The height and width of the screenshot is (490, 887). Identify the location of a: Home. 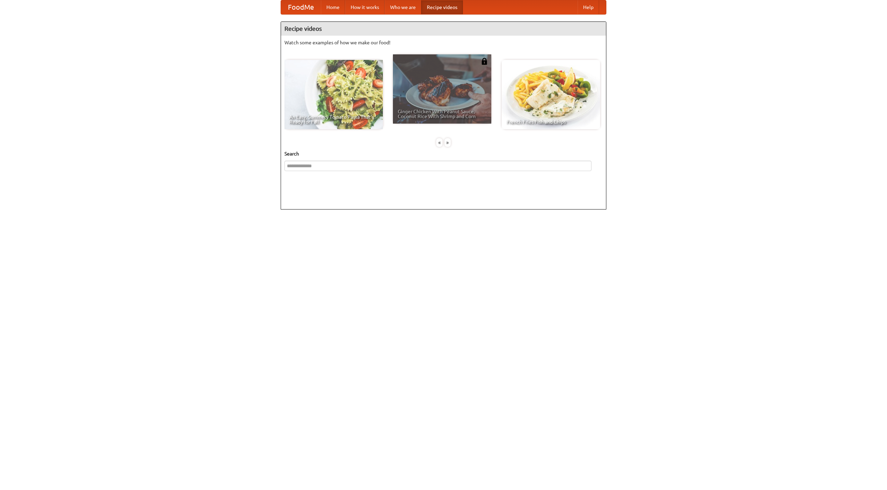
(333, 7).